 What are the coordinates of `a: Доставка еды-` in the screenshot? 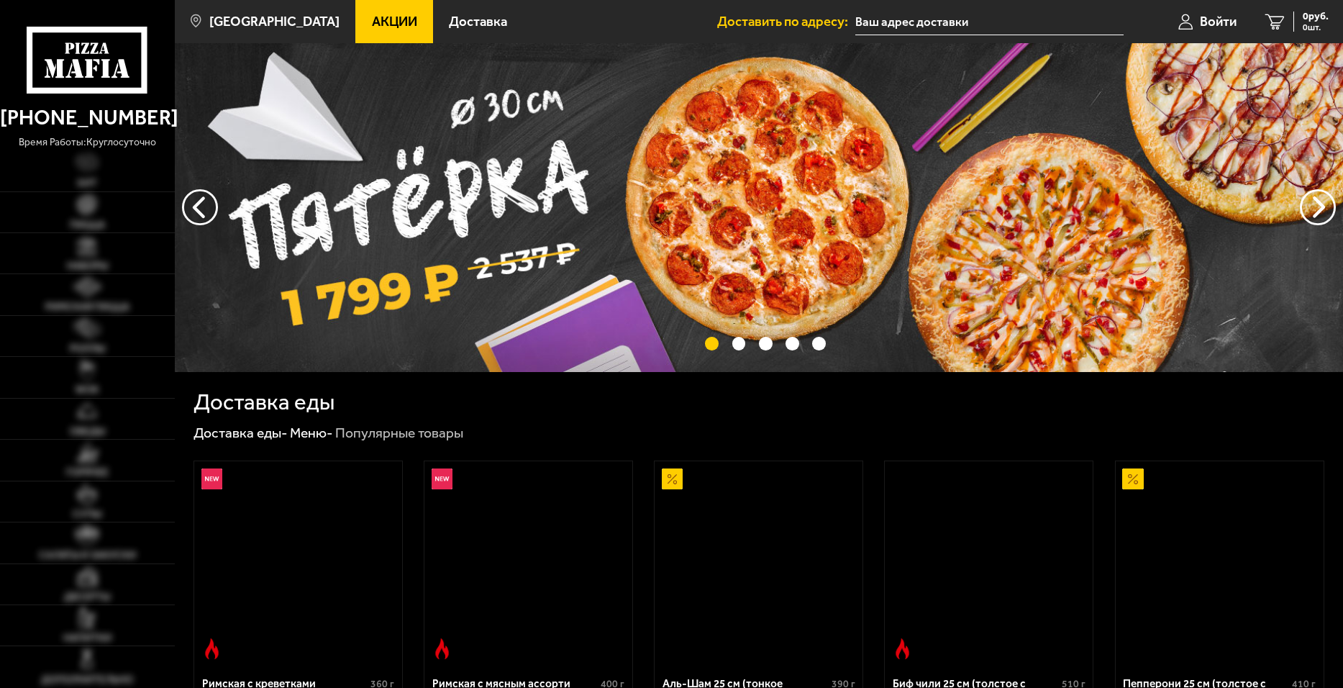 It's located at (240, 432).